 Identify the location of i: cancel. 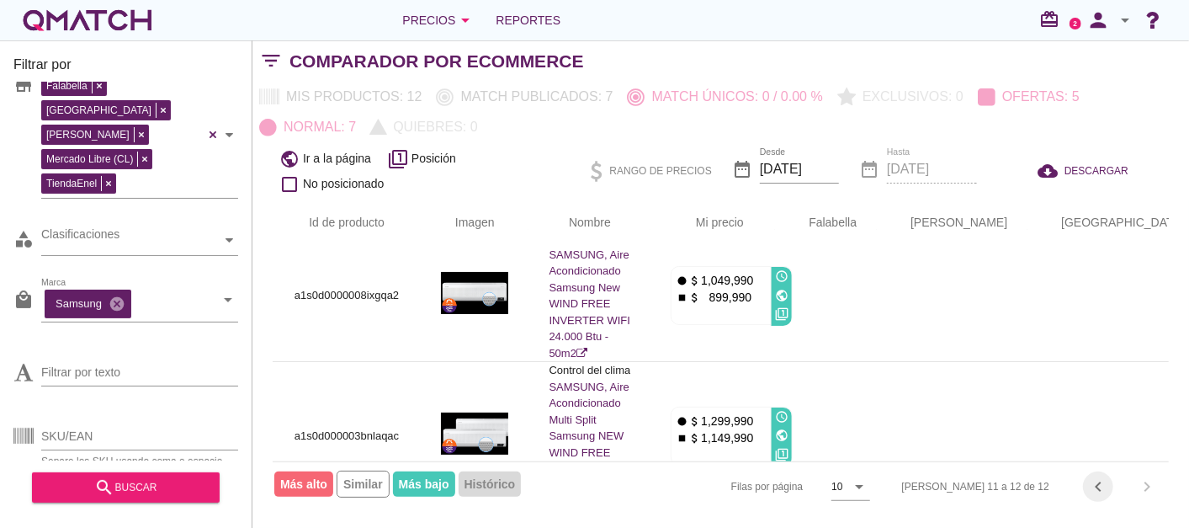
(117, 304).